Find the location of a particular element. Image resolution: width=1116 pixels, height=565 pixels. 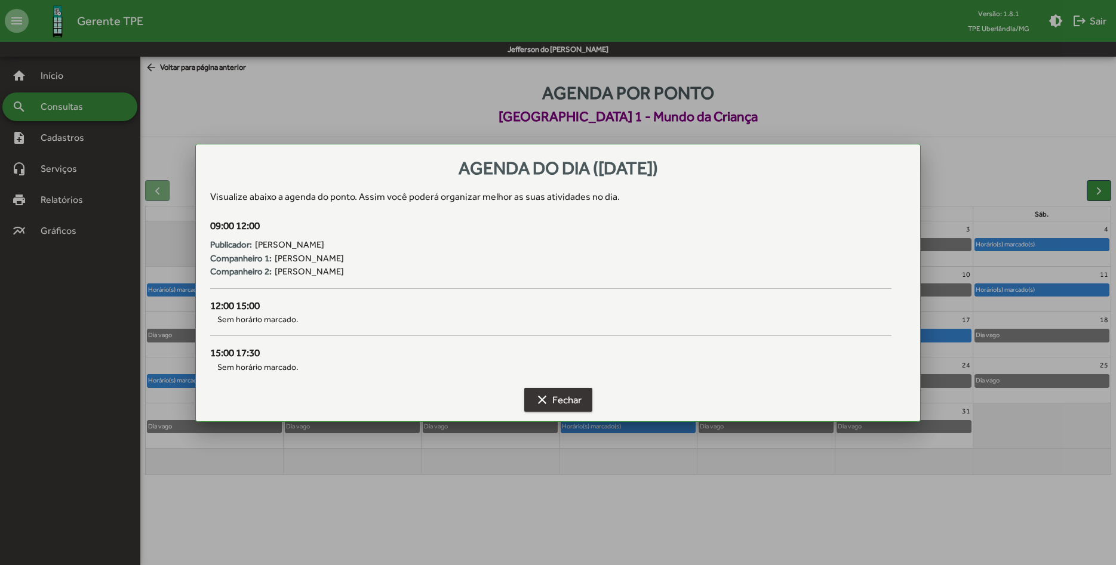

div: 09:00 12:00 is located at coordinates (551, 226).